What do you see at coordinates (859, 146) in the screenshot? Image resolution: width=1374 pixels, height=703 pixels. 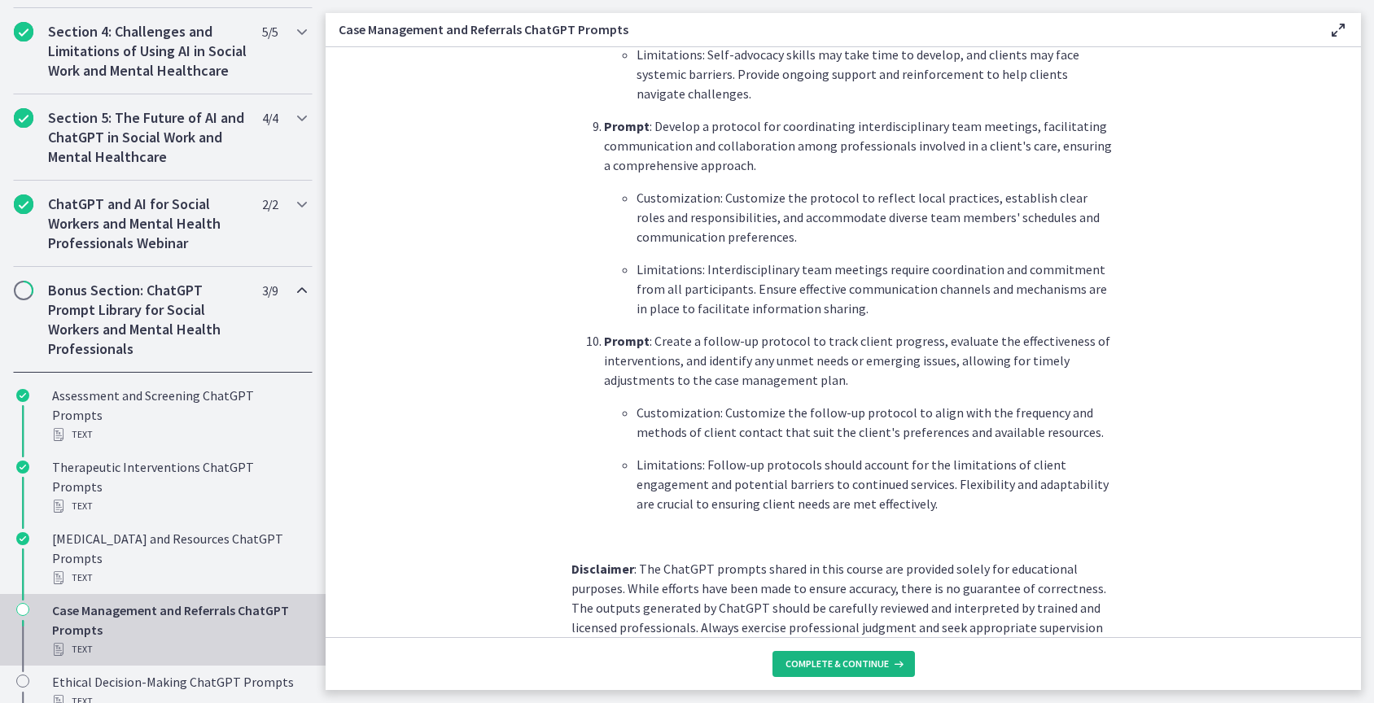 I see `p: : Develop a protocol for coordinating interdisciplinary team meetings, facilitating communication...` at bounding box center [859, 146].